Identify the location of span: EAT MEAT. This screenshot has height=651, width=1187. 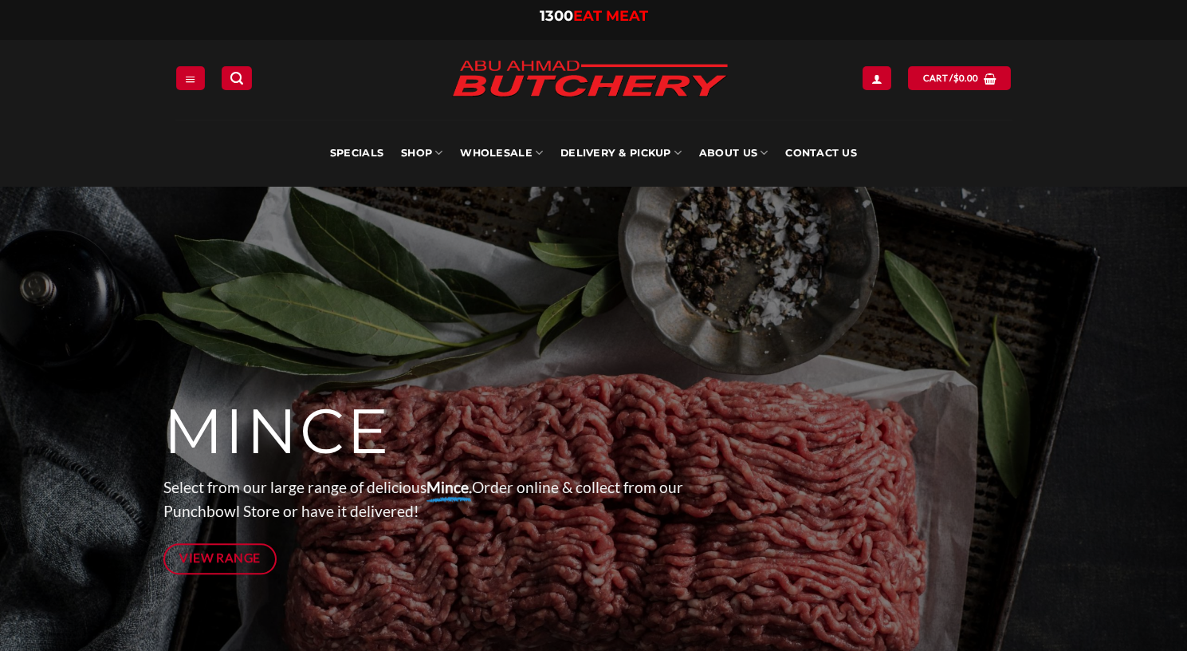
(611, 16).